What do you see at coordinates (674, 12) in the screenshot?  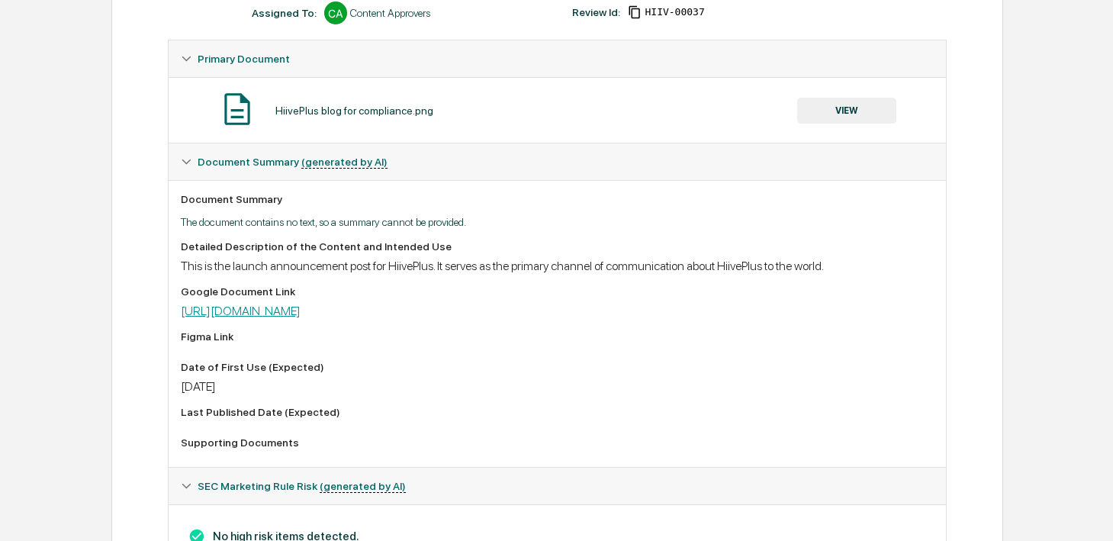 I see `span: 5ef8273c-a458-436a-9ee6-58ac3e9a8d8a` at bounding box center [674, 12].